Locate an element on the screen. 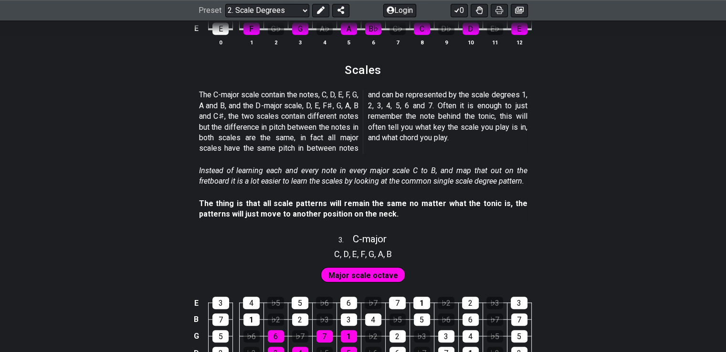  span: F is located at coordinates (363, 254).